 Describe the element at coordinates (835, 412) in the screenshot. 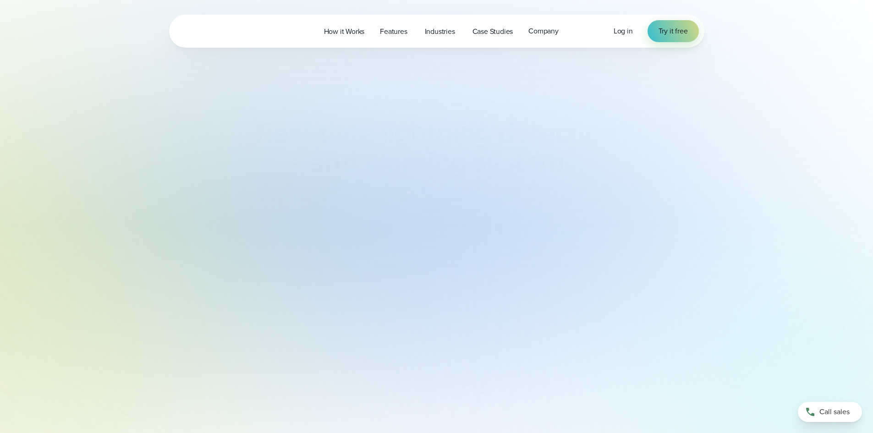

I see `span: Call sales` at that location.